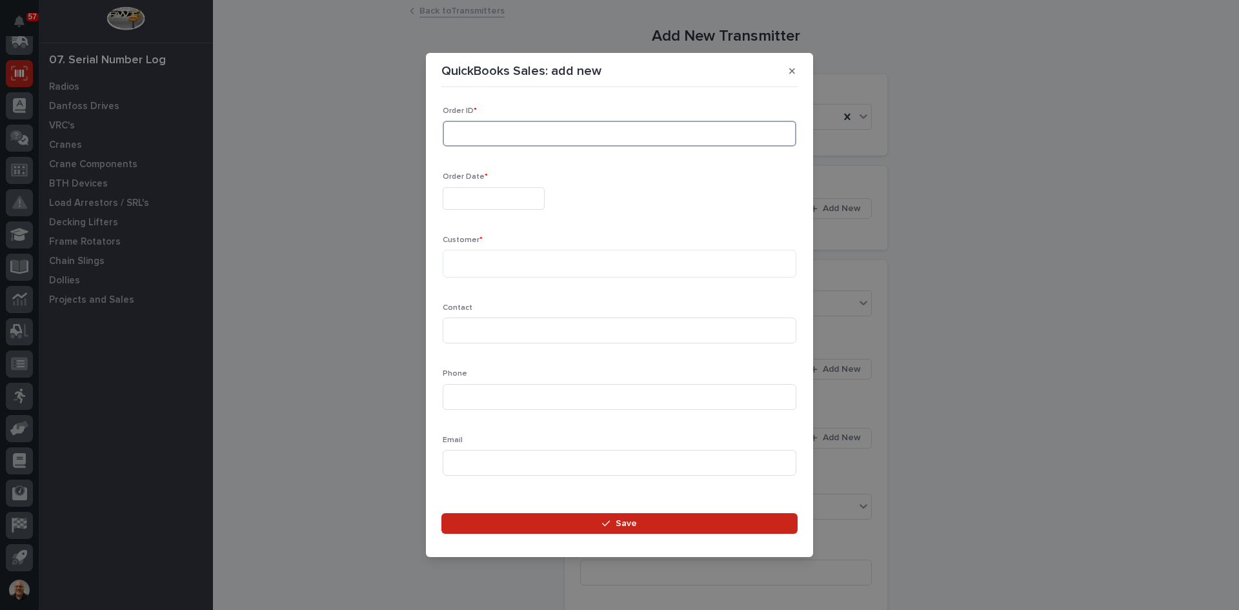 This screenshot has height=610, width=1239. Describe the element at coordinates (453, 440) in the screenshot. I see `span: Email` at that location.